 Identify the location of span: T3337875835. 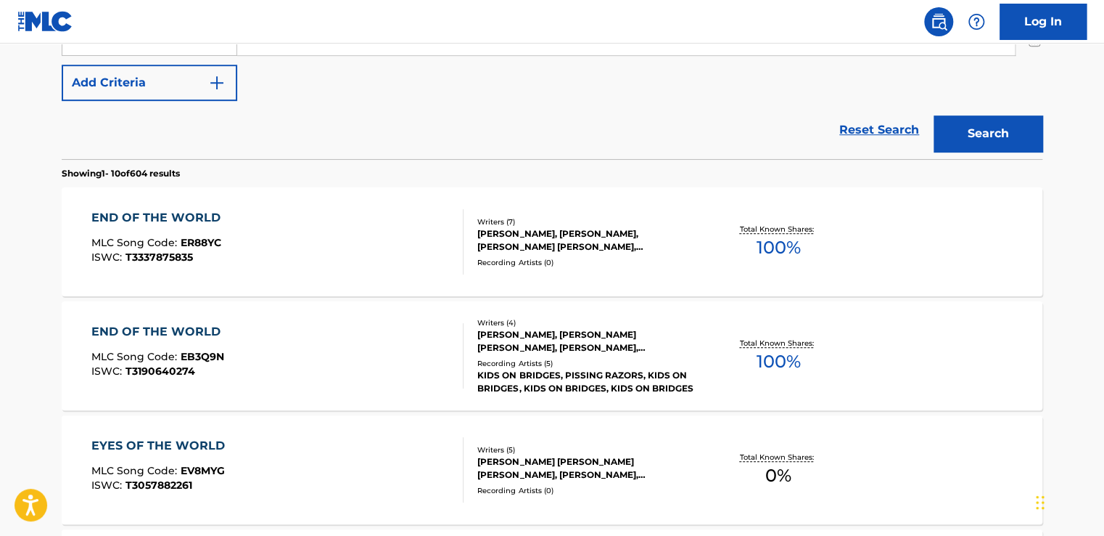
(159, 257).